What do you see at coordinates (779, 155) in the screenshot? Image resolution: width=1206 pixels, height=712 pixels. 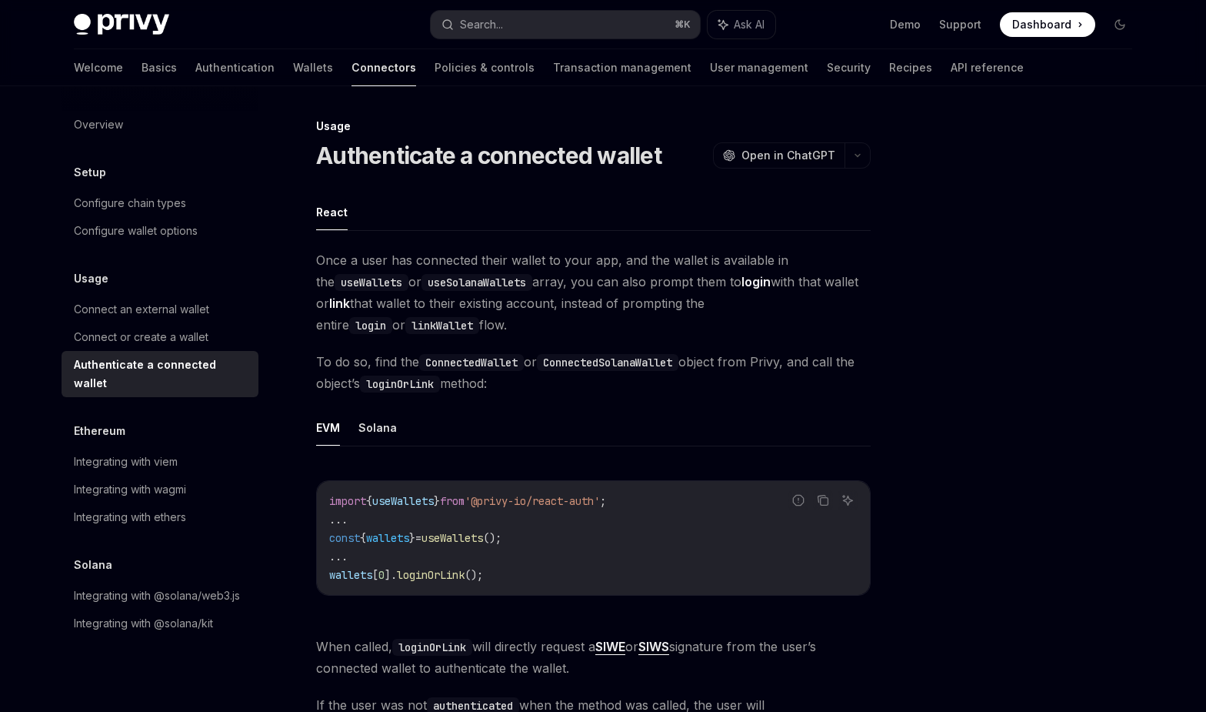 I see `button: Open in ChatGPT` at bounding box center [779, 155].